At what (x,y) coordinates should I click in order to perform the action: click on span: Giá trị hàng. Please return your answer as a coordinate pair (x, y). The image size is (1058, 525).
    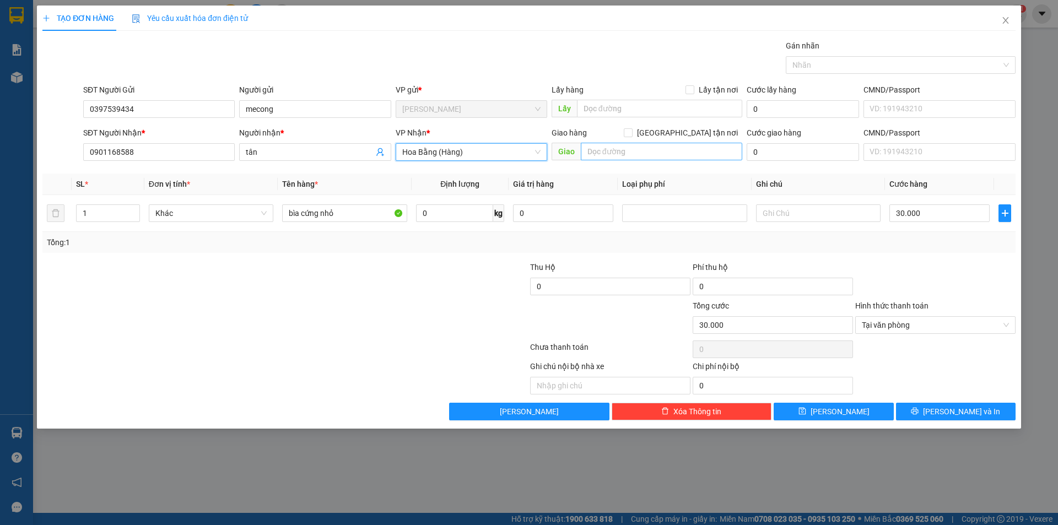
    Looking at the image, I should click on (533, 184).